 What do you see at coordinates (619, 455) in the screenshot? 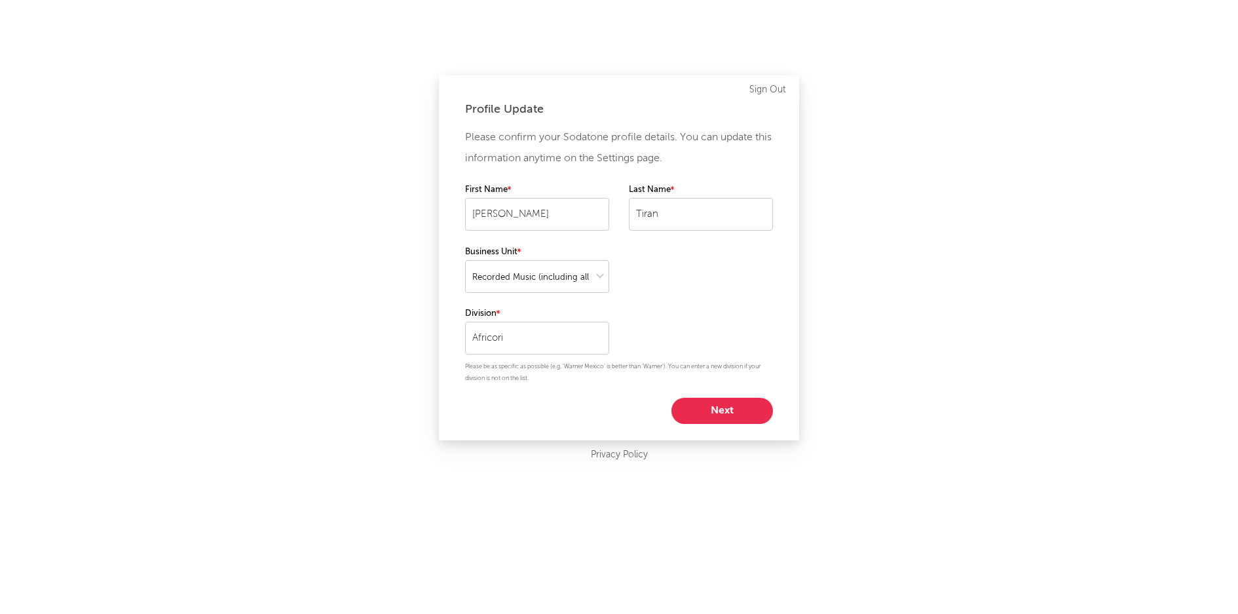
I see `a: Privacy Policy` at bounding box center [619, 455].